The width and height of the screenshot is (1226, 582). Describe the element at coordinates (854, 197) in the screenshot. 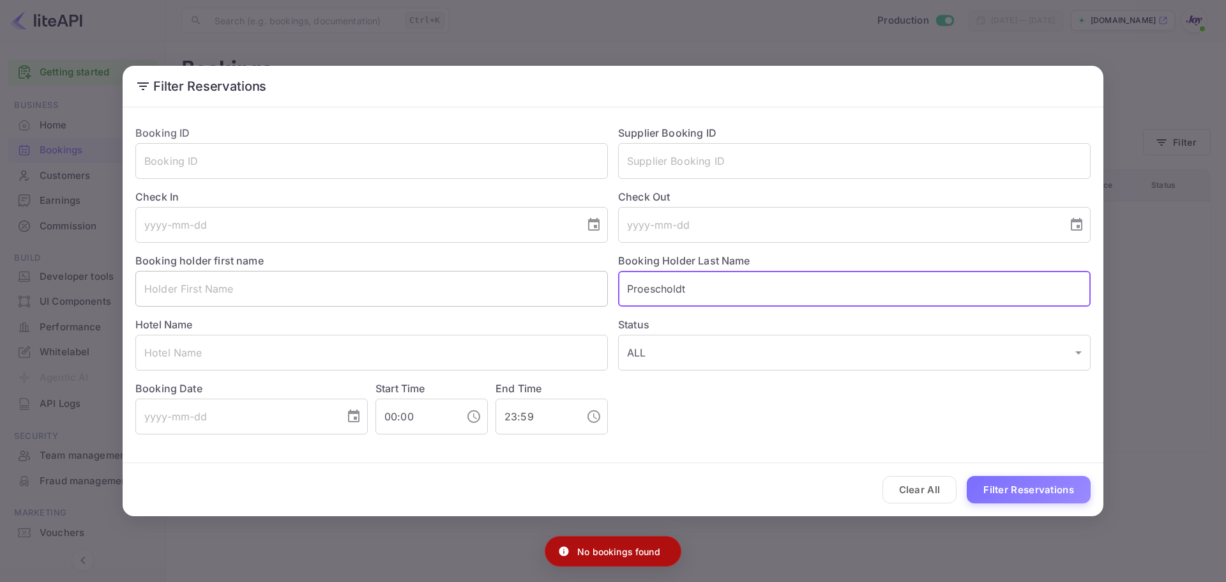

I see `label: Check Out` at that location.